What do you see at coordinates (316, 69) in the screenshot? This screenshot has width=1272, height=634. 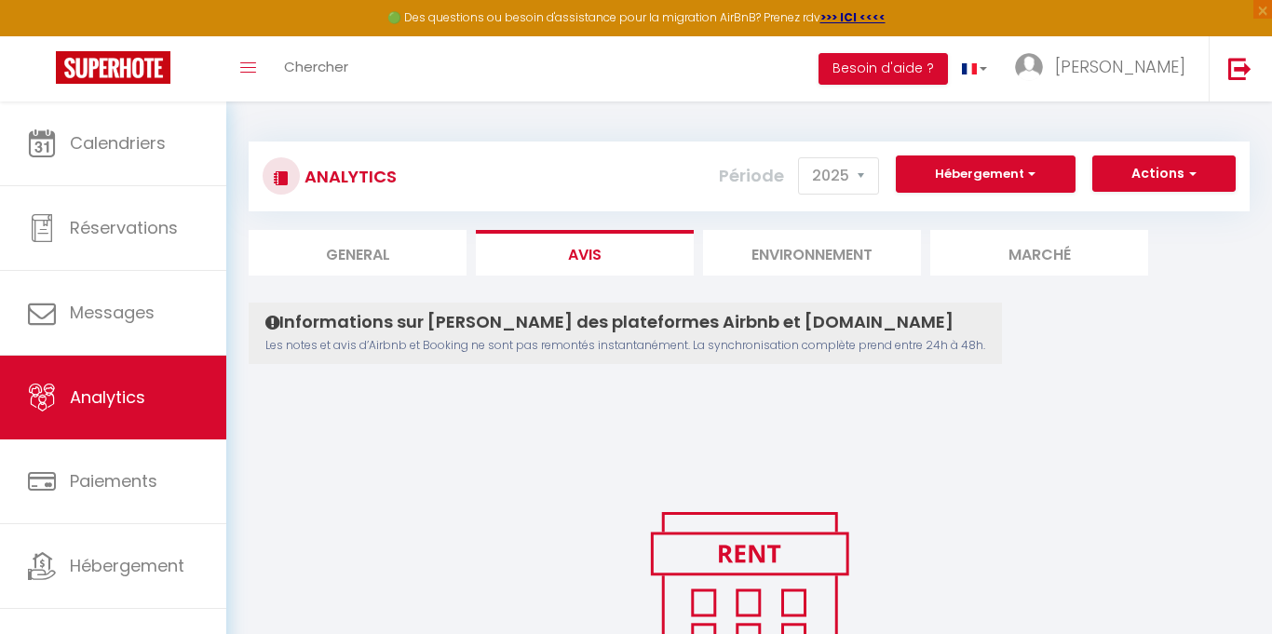 I see `a: Chercher` at bounding box center [316, 69].